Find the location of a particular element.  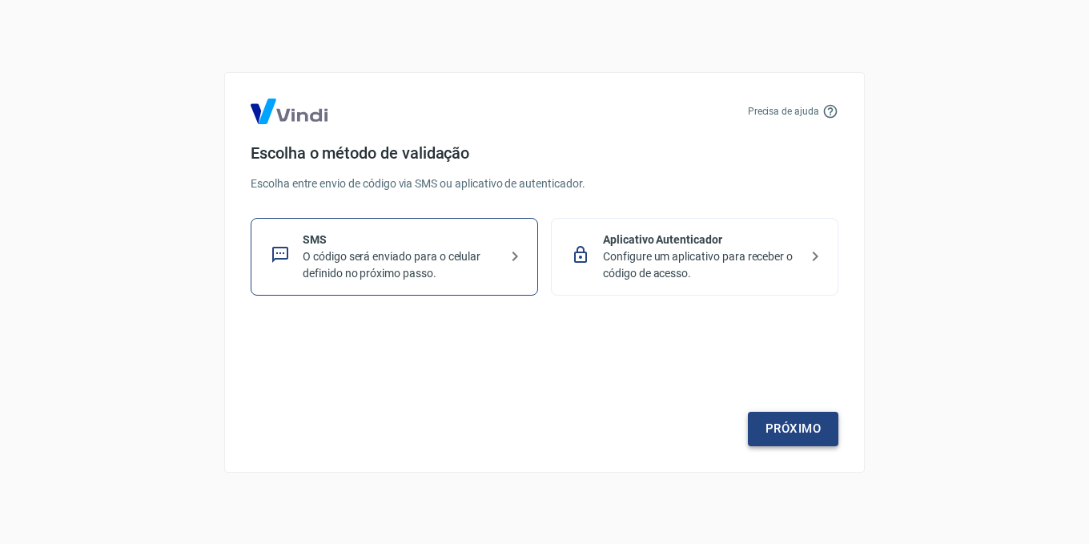

h4: Escolha o método de validação is located at coordinates (545, 153).